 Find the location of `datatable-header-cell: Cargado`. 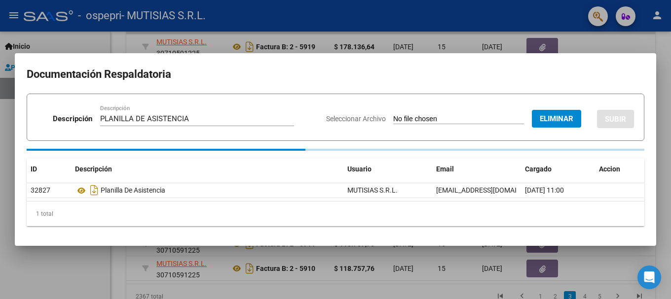

datatable-header-cell: Cargado is located at coordinates (558, 169).